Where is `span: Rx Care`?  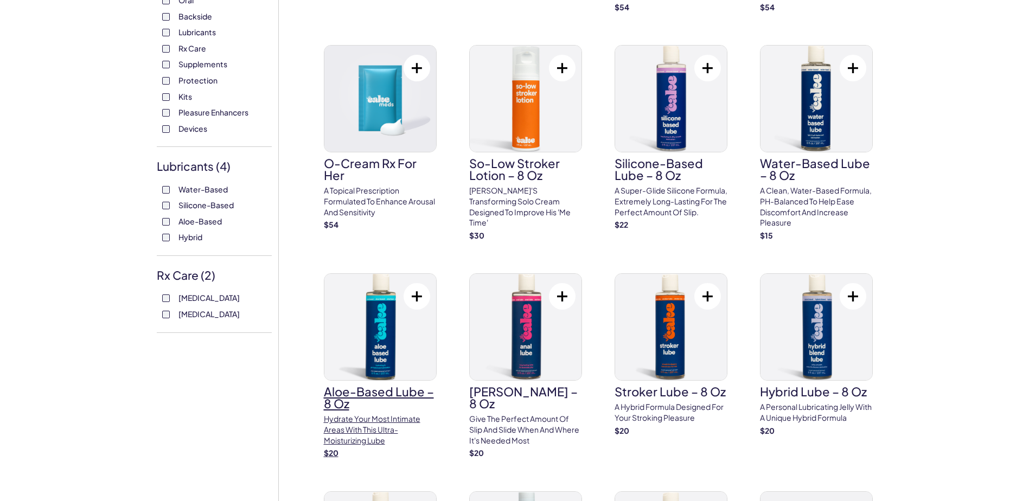 span: Rx Care is located at coordinates (192, 48).